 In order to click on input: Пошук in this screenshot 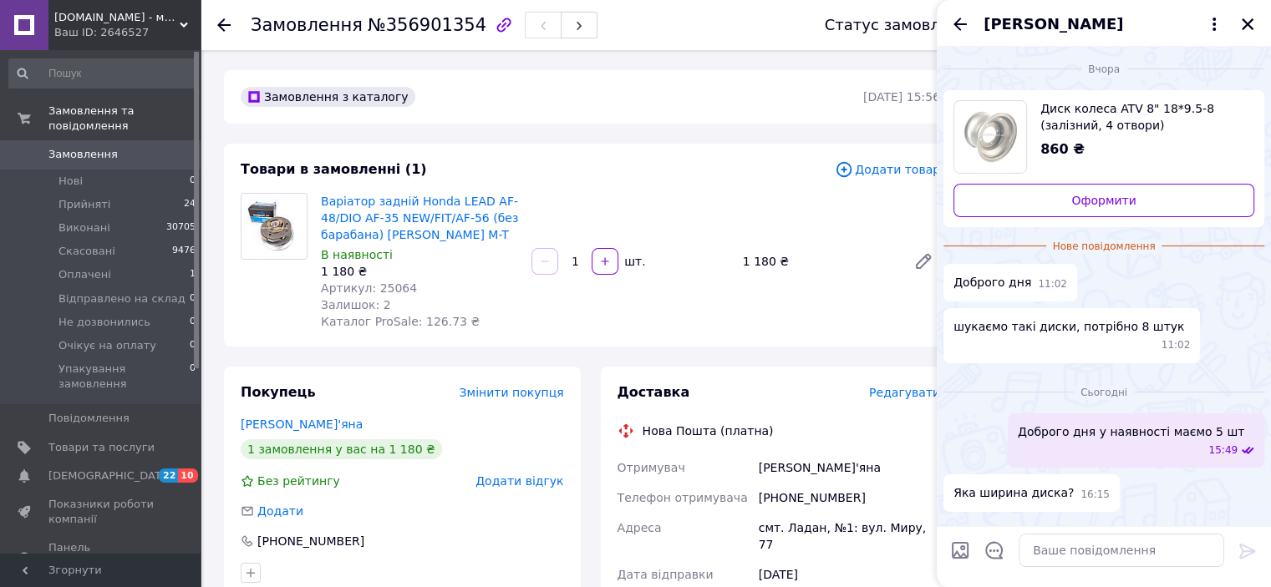, I will do `click(103, 74)`.